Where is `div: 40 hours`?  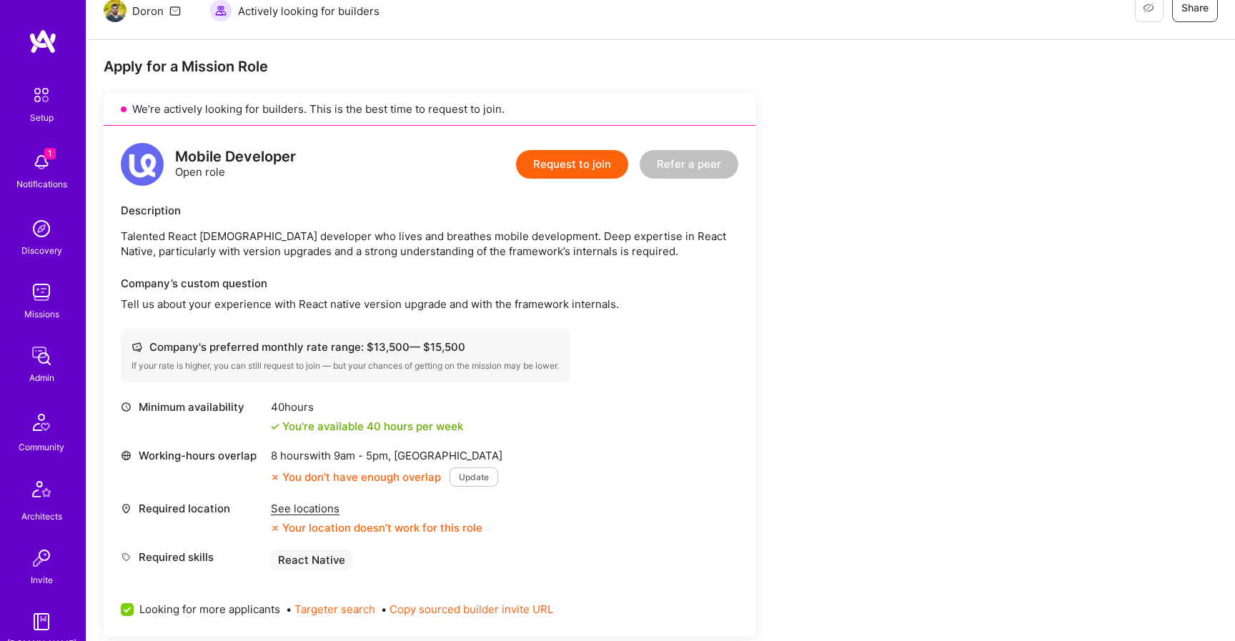
div: 40 hours is located at coordinates (367, 407).